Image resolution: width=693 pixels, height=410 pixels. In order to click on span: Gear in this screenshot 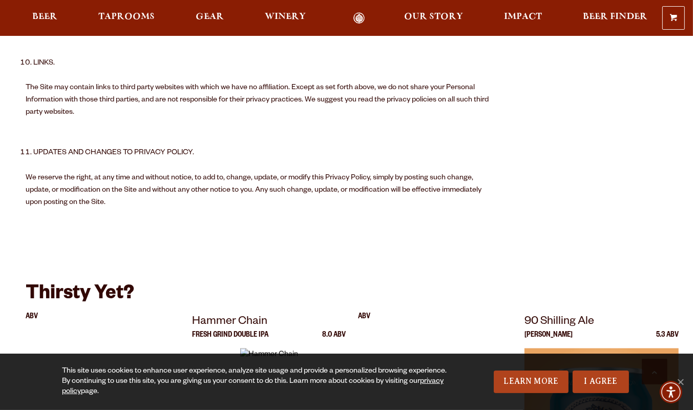, I will do `click(209, 17)`.